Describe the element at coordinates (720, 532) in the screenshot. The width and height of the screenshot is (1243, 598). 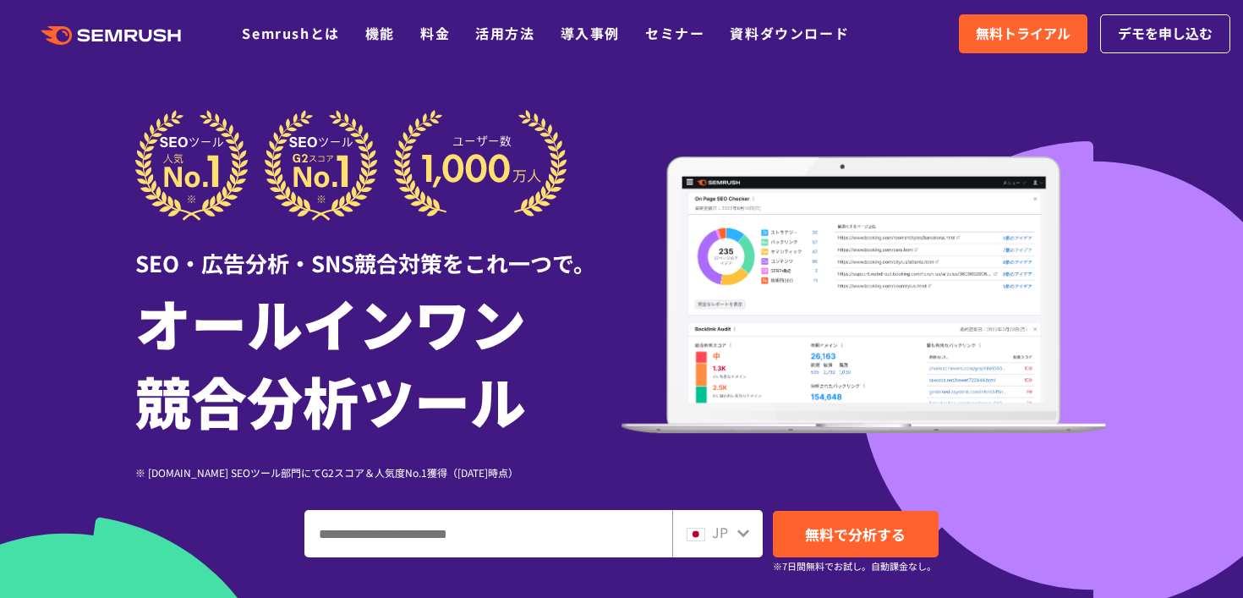
I see `span: JP` at that location.